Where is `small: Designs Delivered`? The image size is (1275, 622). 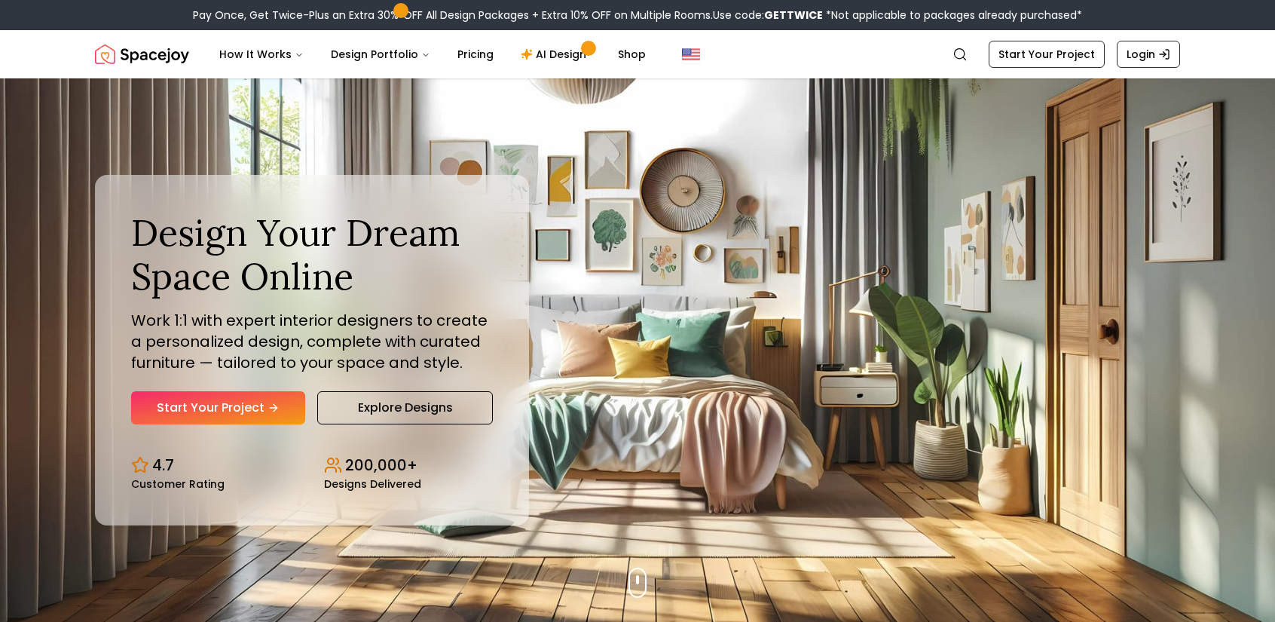 small: Designs Delivered is located at coordinates (372, 484).